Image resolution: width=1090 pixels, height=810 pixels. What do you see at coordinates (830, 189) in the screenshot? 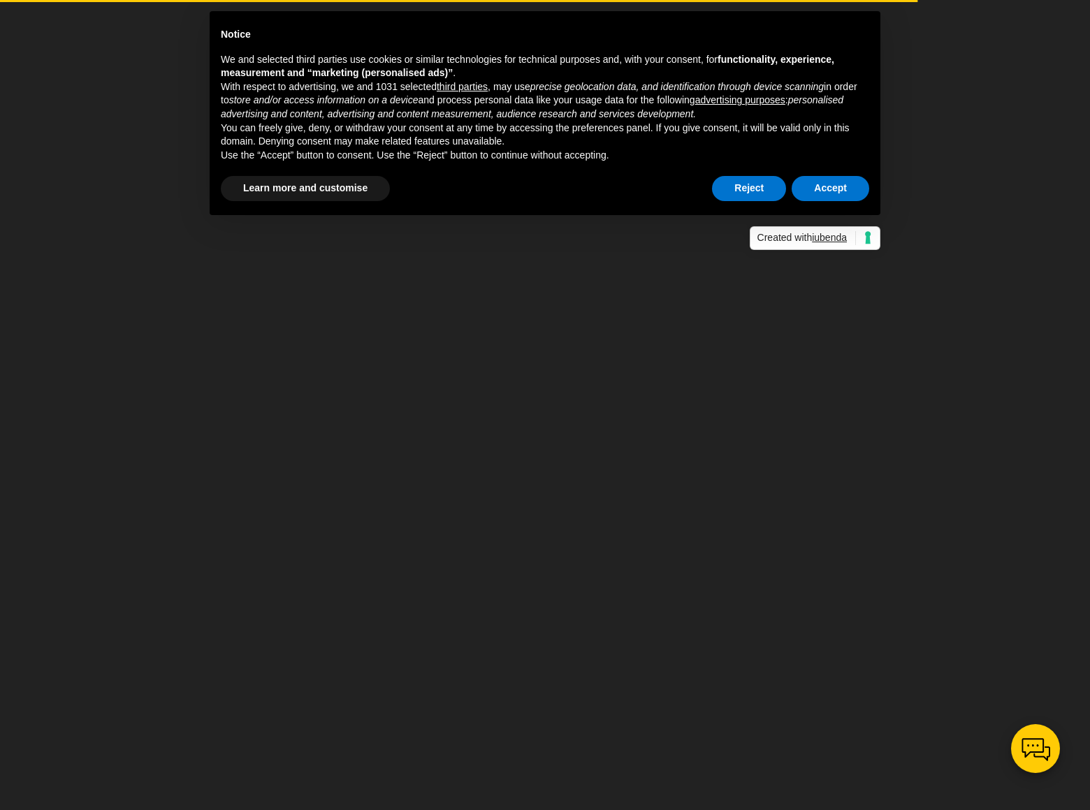
I see `button: Accept` at bounding box center [830, 189].